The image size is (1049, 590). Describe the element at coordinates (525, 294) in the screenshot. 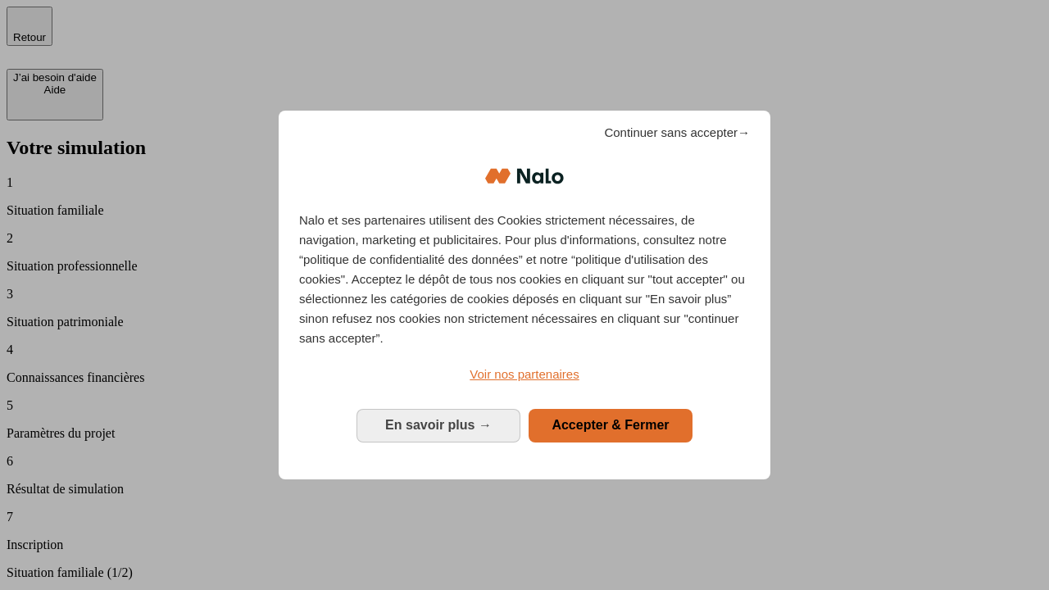

I see `div: Bienvenue chez Nalo Gestion du consentement` at that location.